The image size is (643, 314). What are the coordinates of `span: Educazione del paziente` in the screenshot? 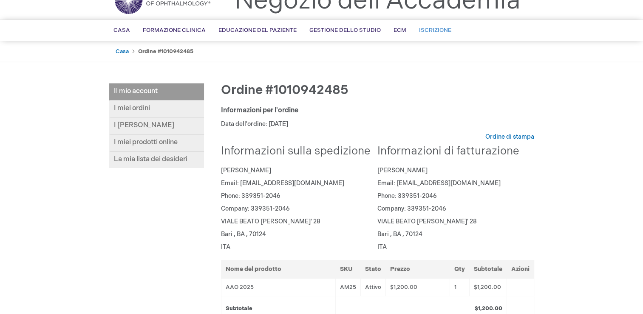 It's located at (258, 30).